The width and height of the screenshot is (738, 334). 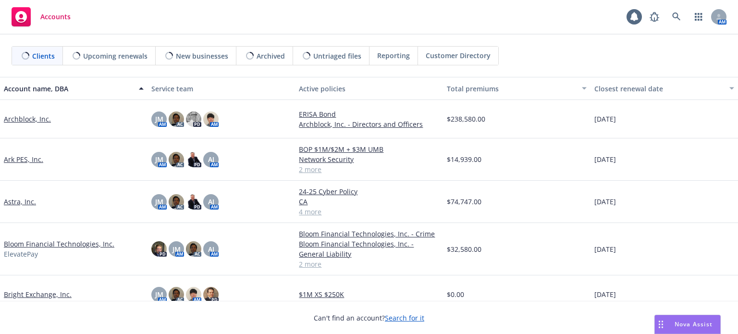 I want to click on a: Search, so click(x=676, y=17).